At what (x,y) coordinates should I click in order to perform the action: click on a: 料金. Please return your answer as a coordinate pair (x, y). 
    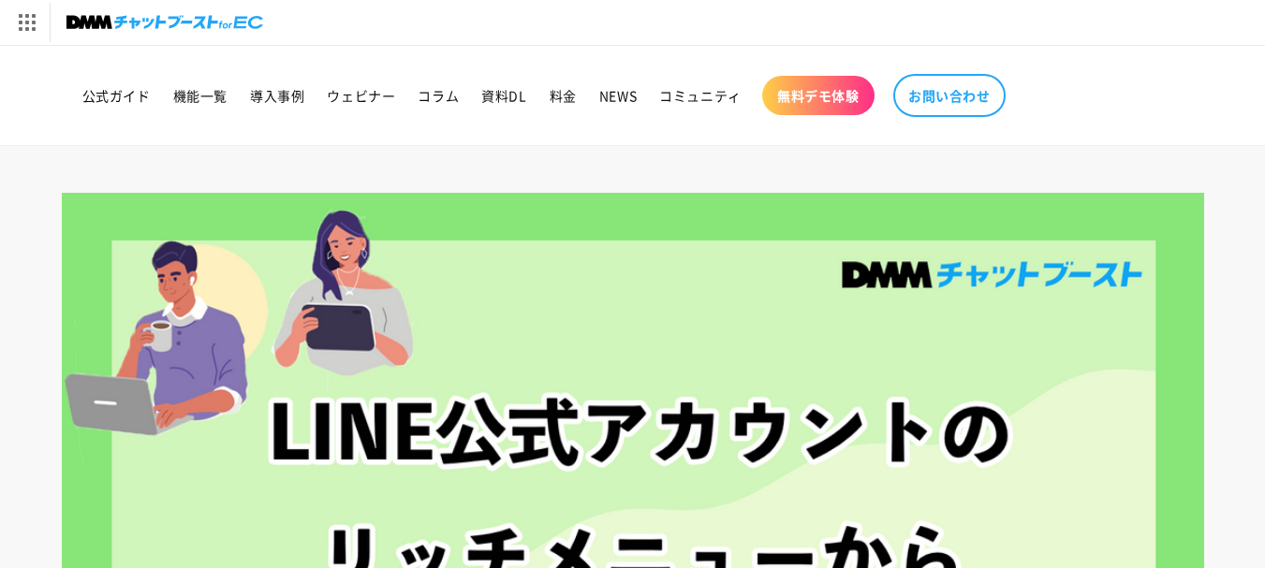
    Looking at the image, I should click on (563, 96).